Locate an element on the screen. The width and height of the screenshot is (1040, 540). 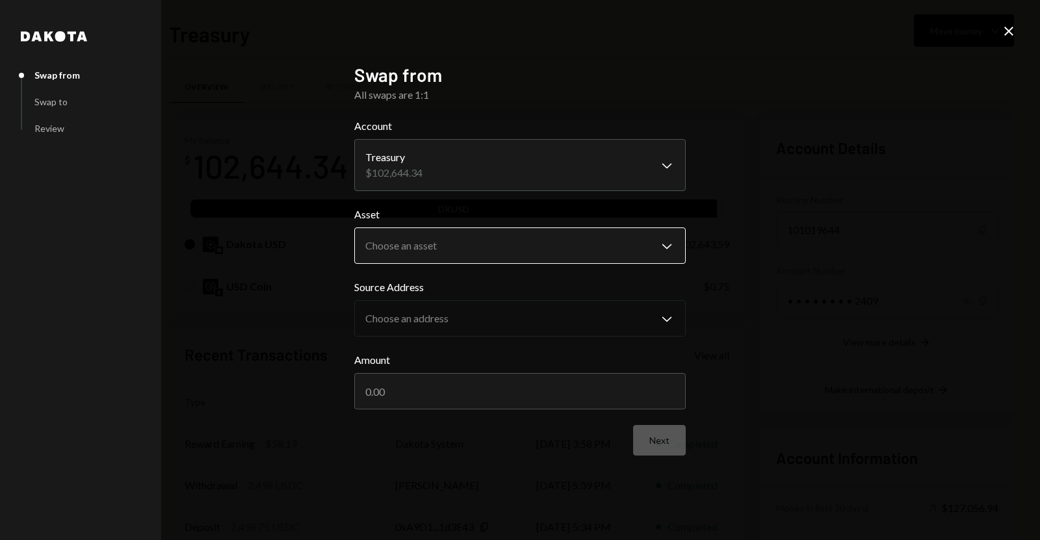
div: Swap from is located at coordinates (57, 75).